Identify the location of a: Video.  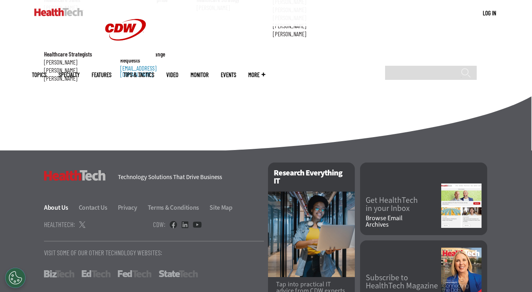
(172, 75).